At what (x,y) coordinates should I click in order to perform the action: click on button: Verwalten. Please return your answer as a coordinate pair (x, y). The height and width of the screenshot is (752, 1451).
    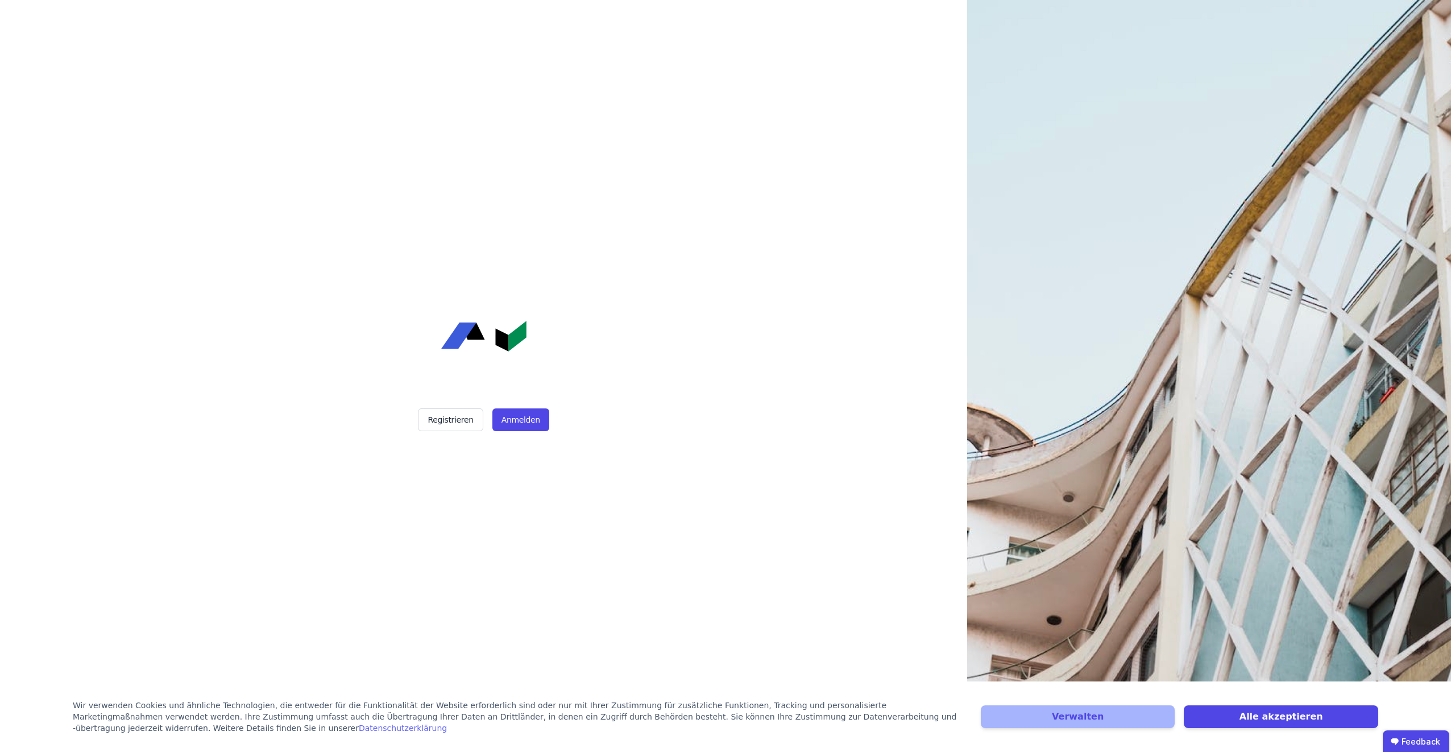
    Looking at the image, I should click on (1078, 716).